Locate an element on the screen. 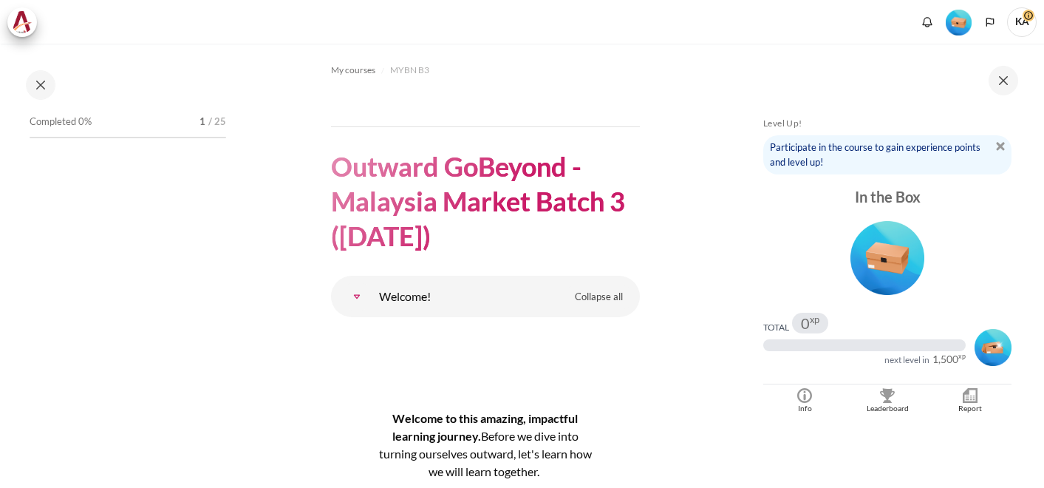 This screenshot has width=1044, height=488. span: My courses is located at coordinates (353, 70).